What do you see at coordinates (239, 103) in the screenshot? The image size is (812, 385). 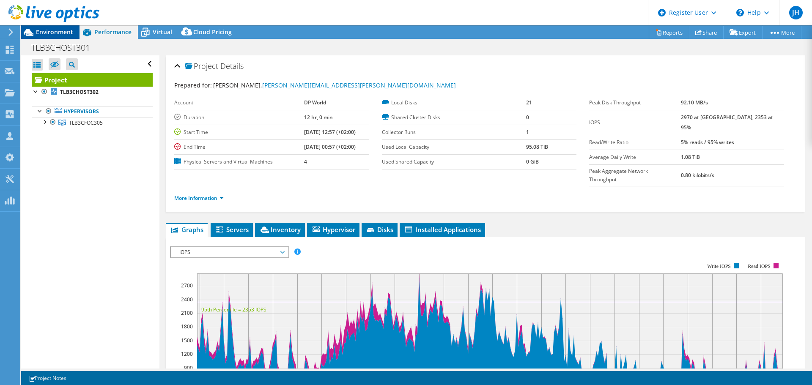 I see `label: Account` at bounding box center [239, 103].